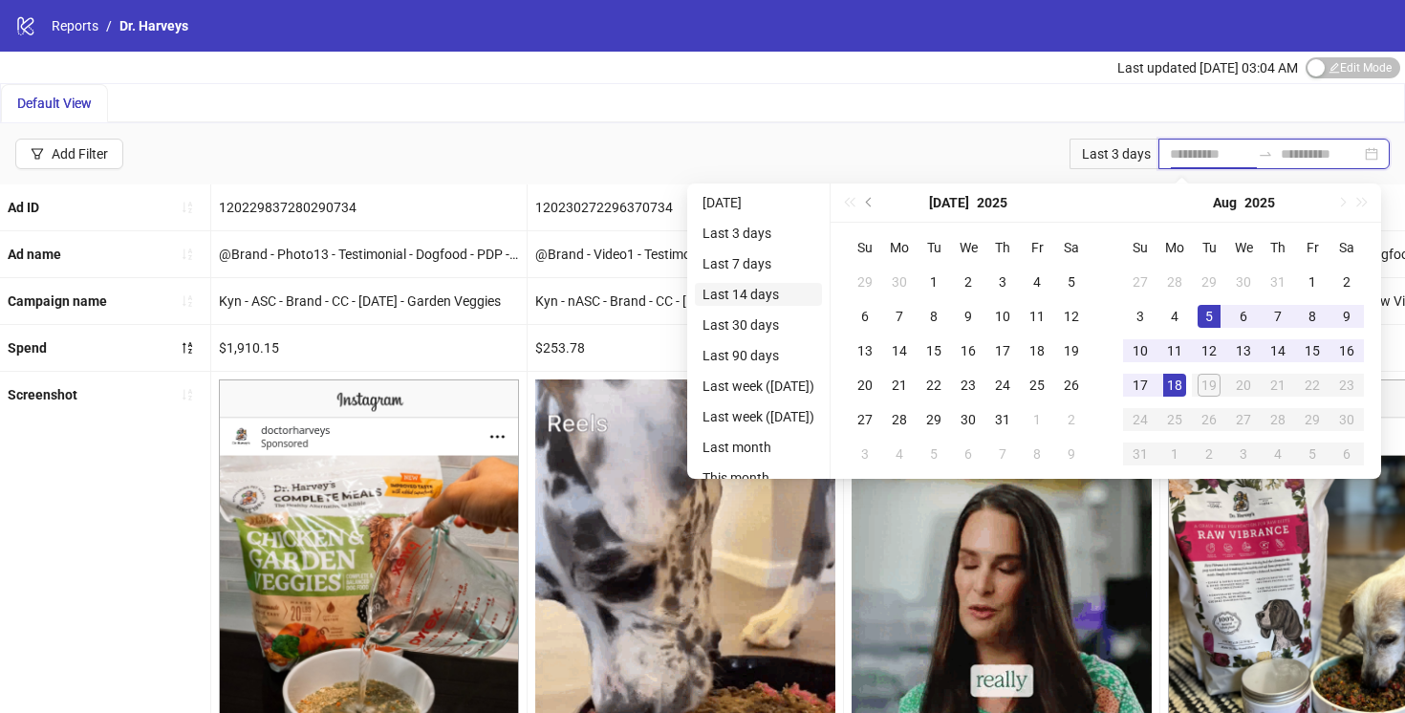  What do you see at coordinates (1175, 351) in the screenshot?
I see `td: 2025-08-11` at bounding box center [1175, 351].